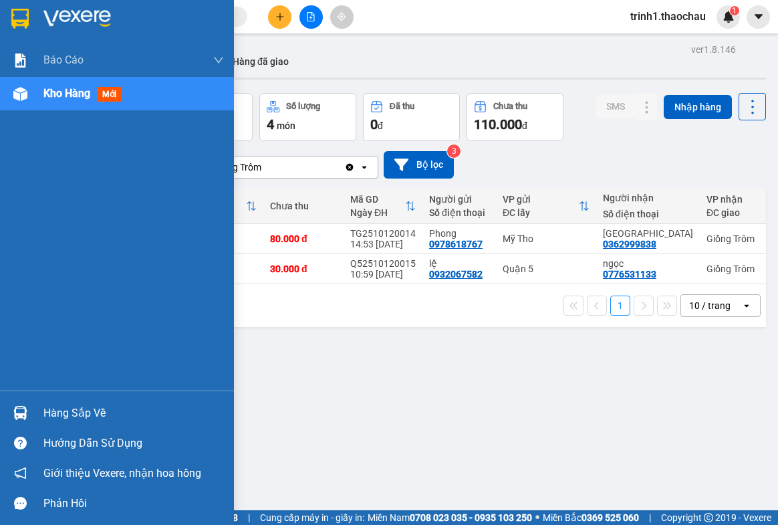  Describe the element at coordinates (350, 167) in the screenshot. I see `svg: Clear value` at that location.